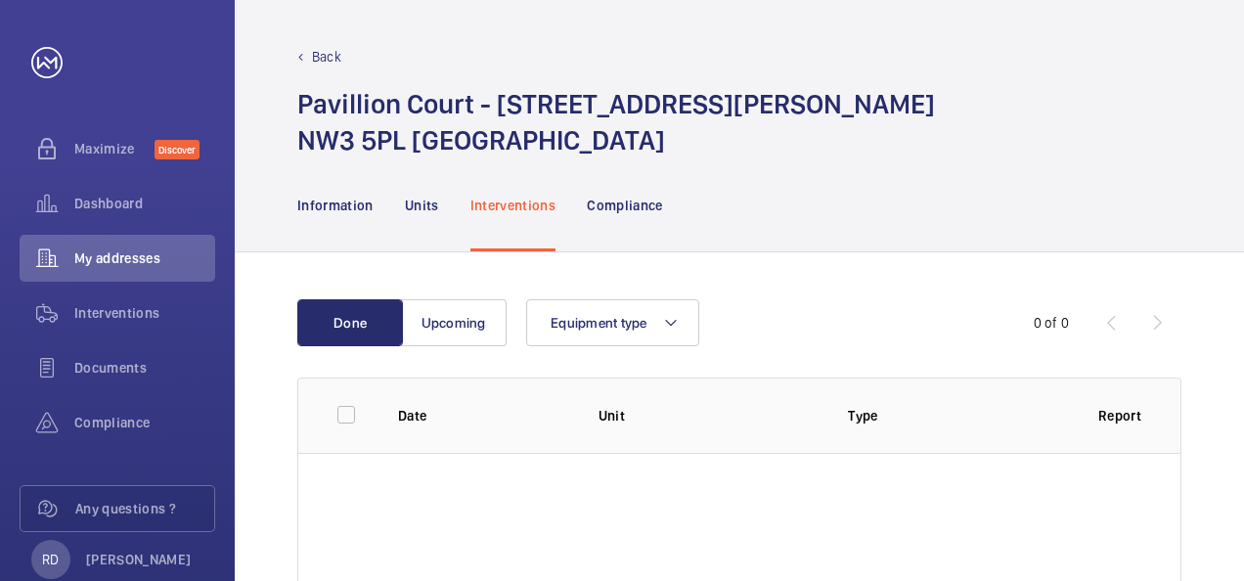  Describe the element at coordinates (598, 323) in the screenshot. I see `span: Equipment type` at that location.